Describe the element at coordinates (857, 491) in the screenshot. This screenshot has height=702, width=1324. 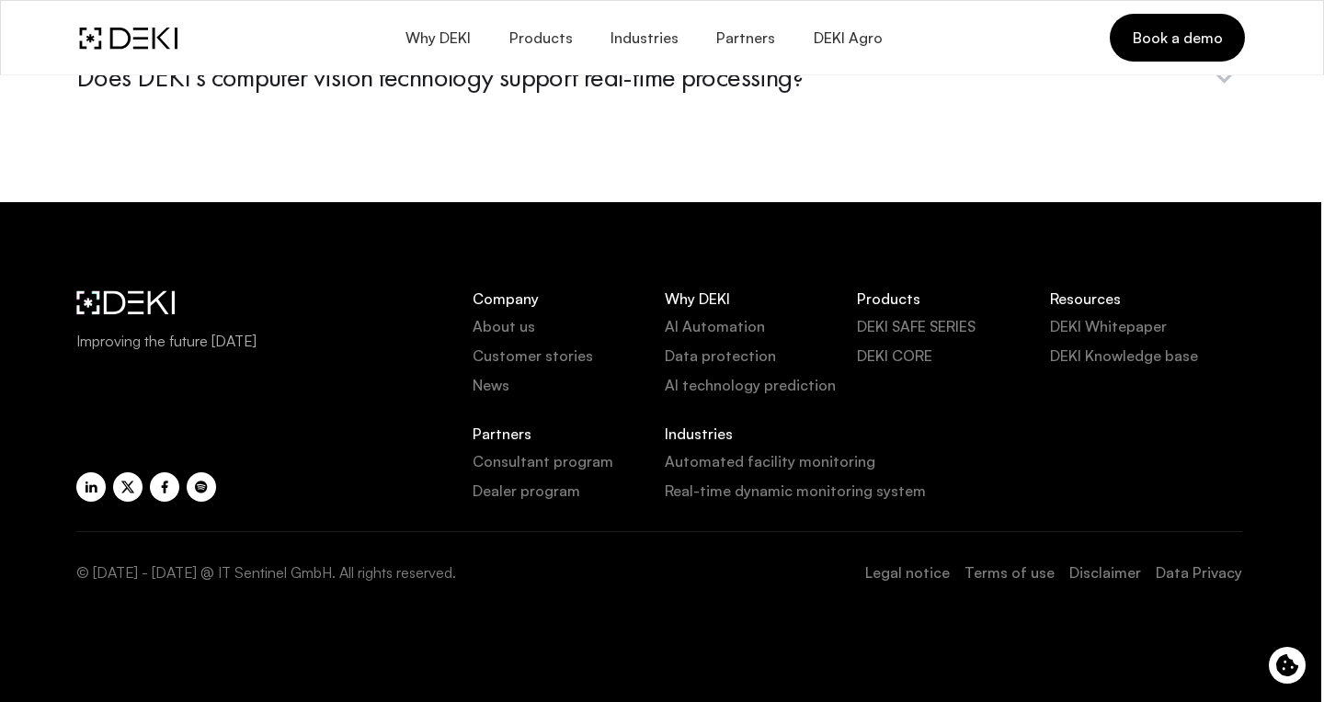
I see `a: Real-time dynamic monitoring system` at that location.